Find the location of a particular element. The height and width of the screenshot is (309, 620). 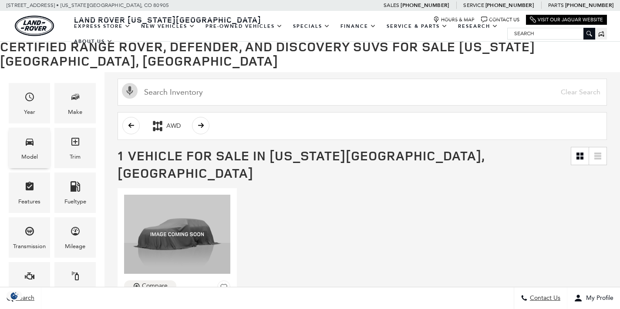

input: Search Inventory is located at coordinates (362, 92).